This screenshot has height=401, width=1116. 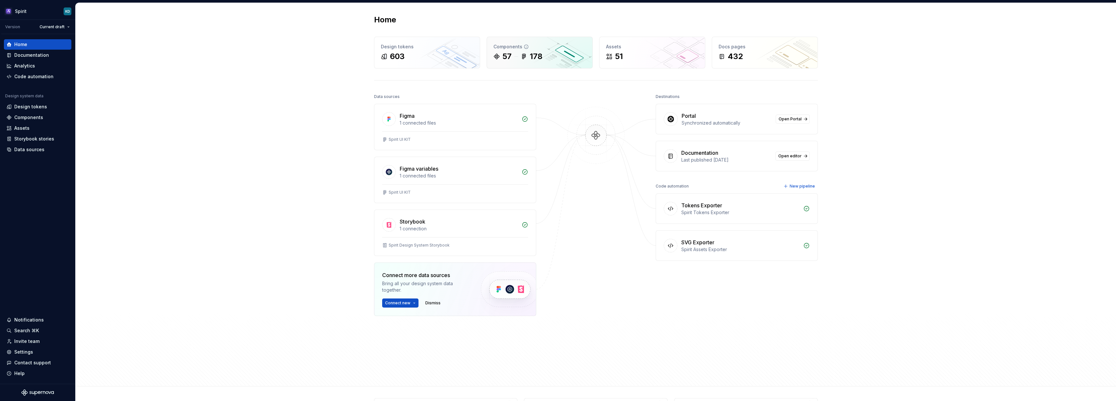 I want to click on span: Open editor, so click(x=790, y=156).